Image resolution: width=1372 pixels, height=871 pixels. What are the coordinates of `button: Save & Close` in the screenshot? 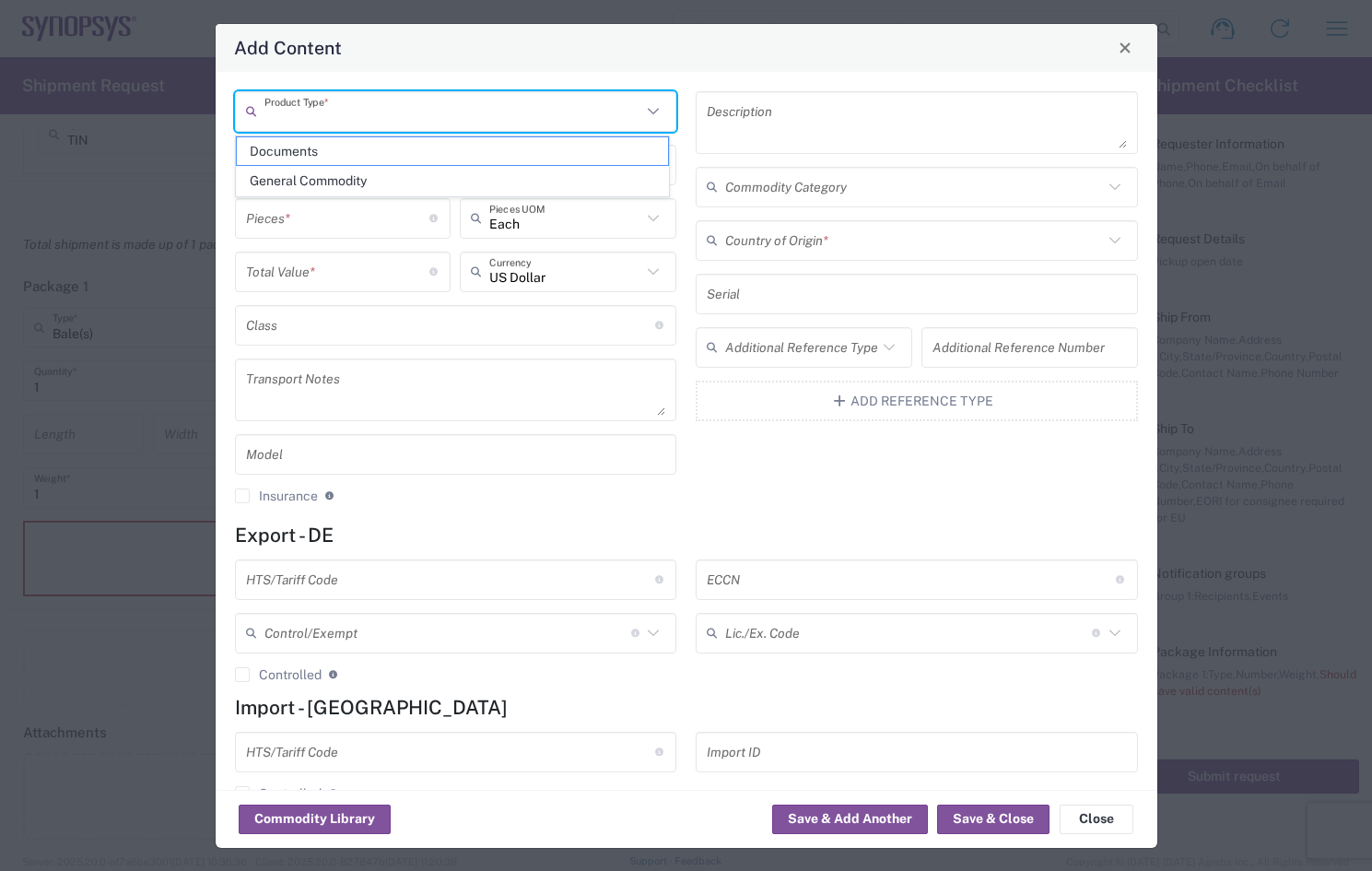 It's located at (993, 819).